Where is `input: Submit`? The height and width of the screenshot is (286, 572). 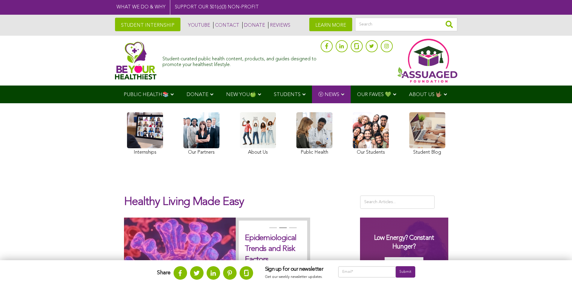
input: Submit is located at coordinates (406, 272).